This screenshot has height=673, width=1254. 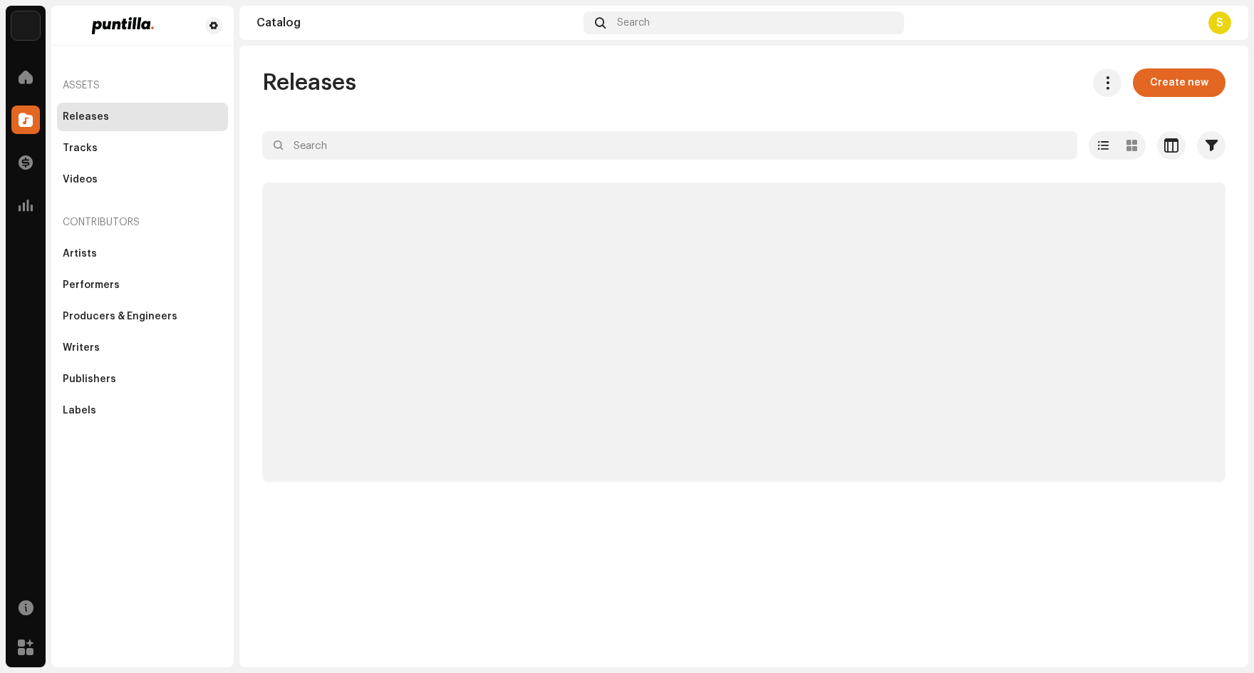 What do you see at coordinates (417, 23) in the screenshot?
I see `div: Catalog` at bounding box center [417, 23].